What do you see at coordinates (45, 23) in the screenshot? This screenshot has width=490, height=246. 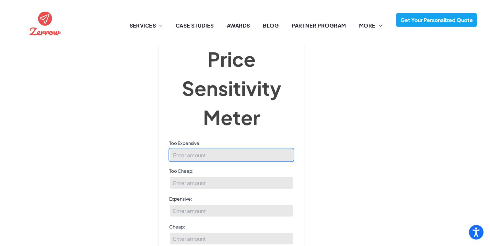 I see `img: the logo for zernow is a red circle with an airplane in it .` at bounding box center [45, 23].